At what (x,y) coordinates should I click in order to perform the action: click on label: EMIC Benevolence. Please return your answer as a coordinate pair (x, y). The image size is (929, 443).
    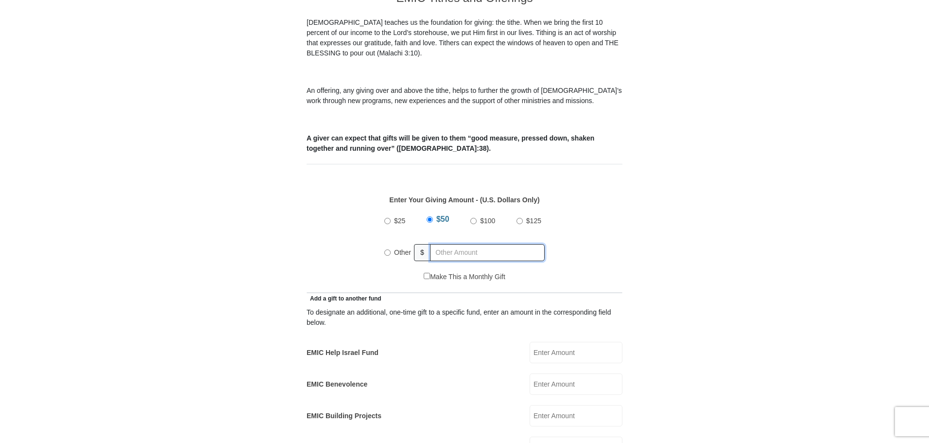
    Looking at the image, I should click on (337, 384).